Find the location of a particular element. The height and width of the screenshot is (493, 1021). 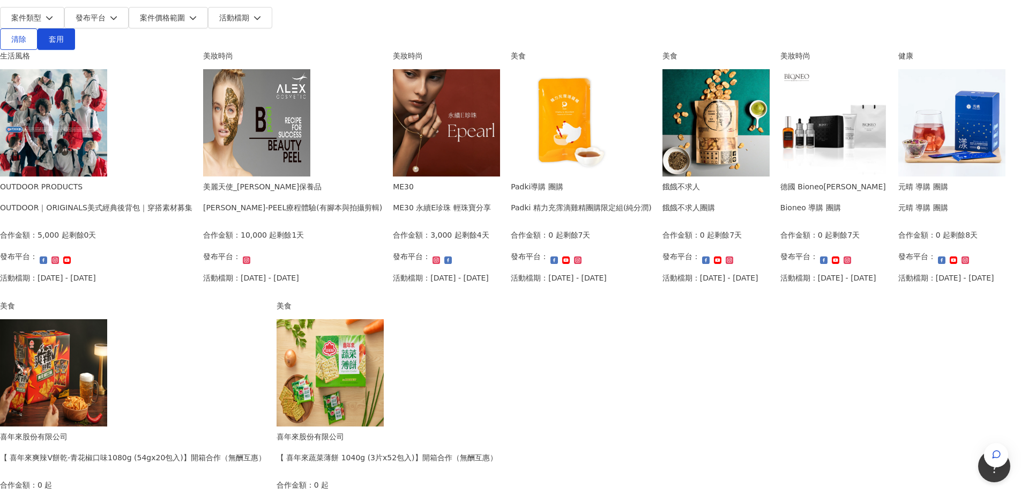

img: ALEX B-PEEL療程 is located at coordinates (257, 123).